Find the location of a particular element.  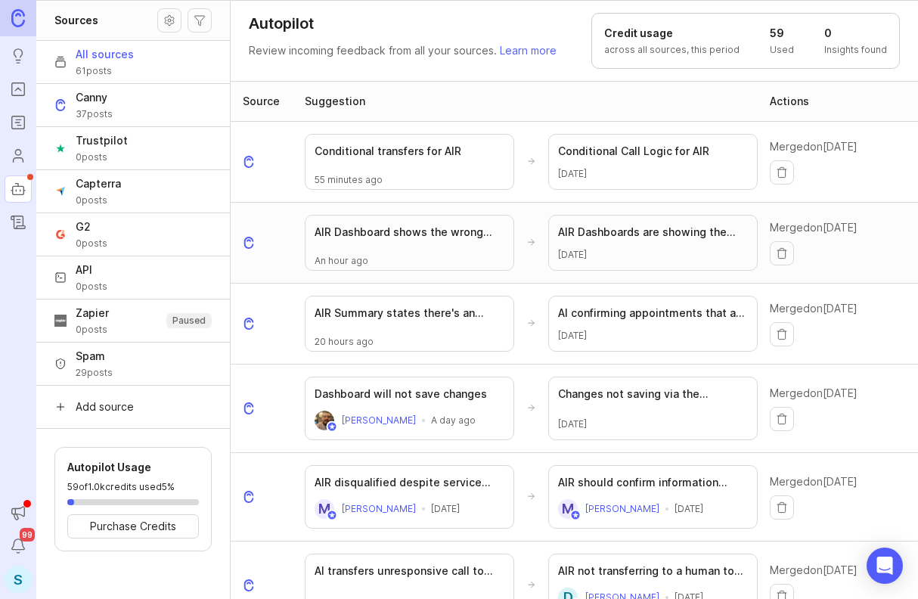

h1: Sources is located at coordinates (76, 20).